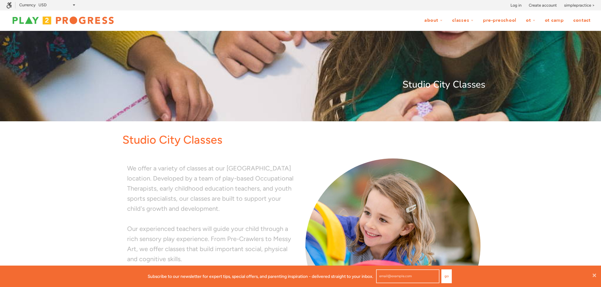 The height and width of the screenshot is (287, 601). I want to click on button: Go, so click(446, 277).